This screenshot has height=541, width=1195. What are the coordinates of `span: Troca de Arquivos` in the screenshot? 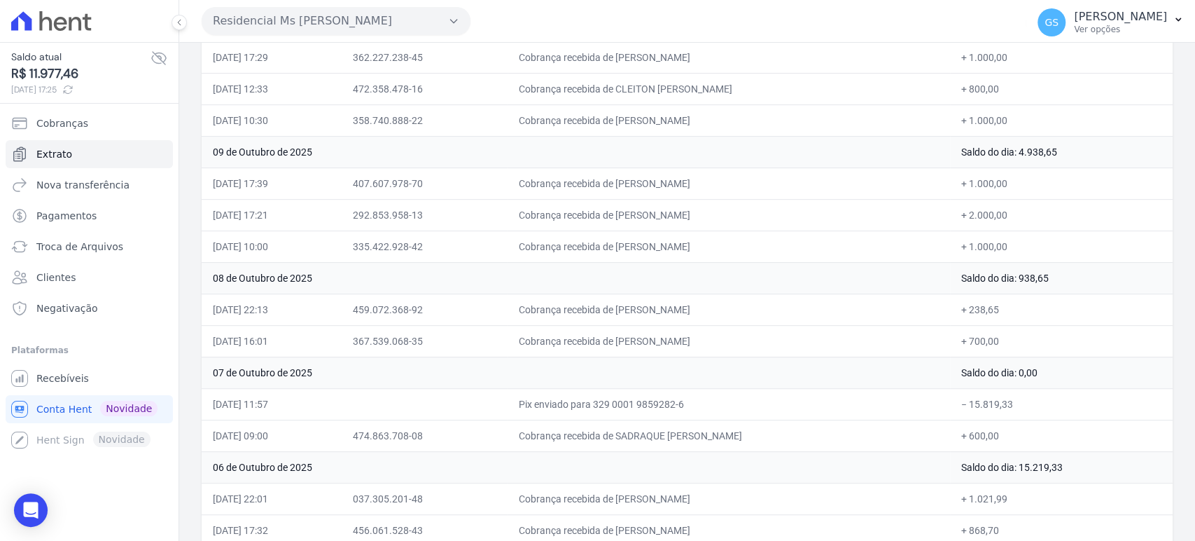 It's located at (80, 246).